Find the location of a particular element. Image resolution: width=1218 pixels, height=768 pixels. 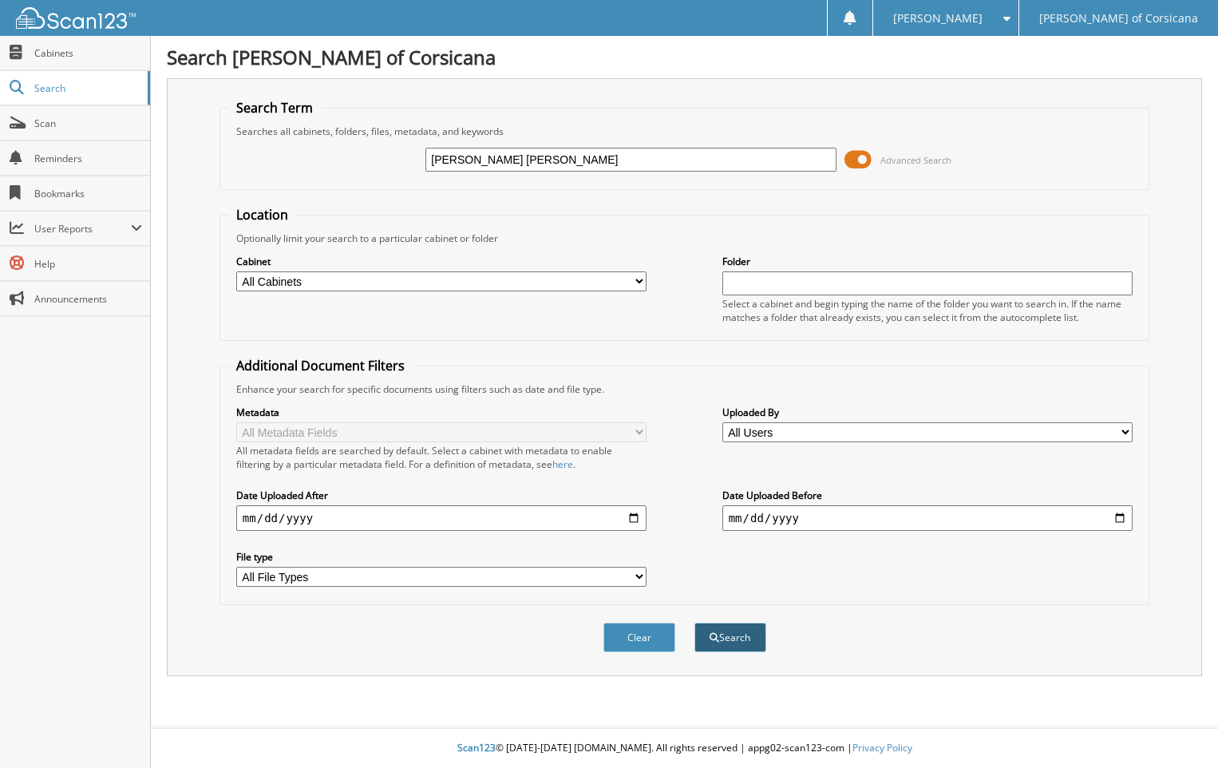

label: Date Uploaded After is located at coordinates (441, 495).